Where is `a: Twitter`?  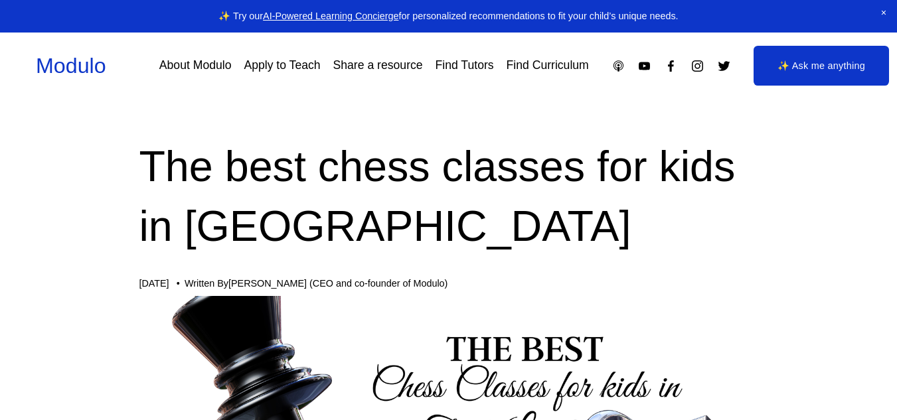
a: Twitter is located at coordinates (723, 66).